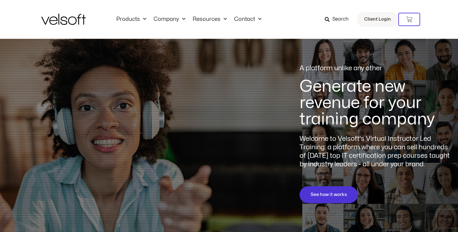 Image resolution: width=458 pixels, height=232 pixels. Describe the element at coordinates (170, 19) in the screenshot. I see `a: CompanyMenu Toggle` at that location.